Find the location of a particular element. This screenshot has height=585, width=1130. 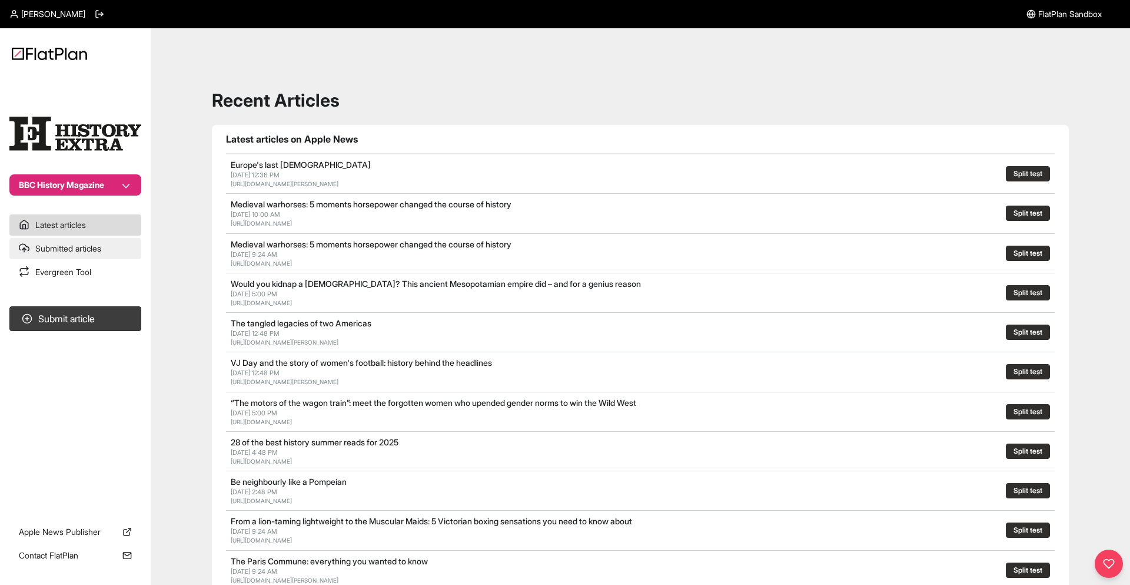

button: BBC History Magazine is located at coordinates (75, 185).